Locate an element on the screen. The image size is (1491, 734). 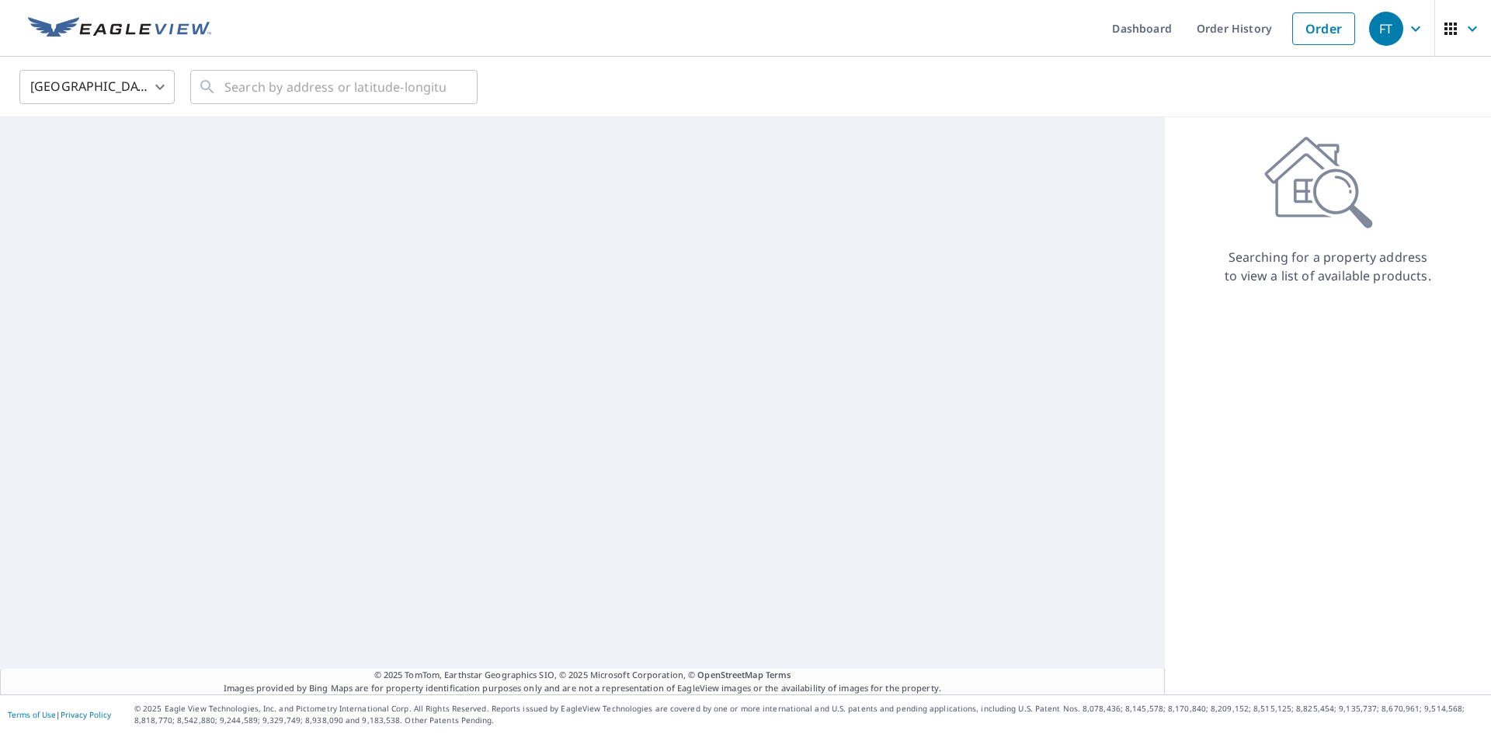
a: Privacy Policy is located at coordinates (85, 715).